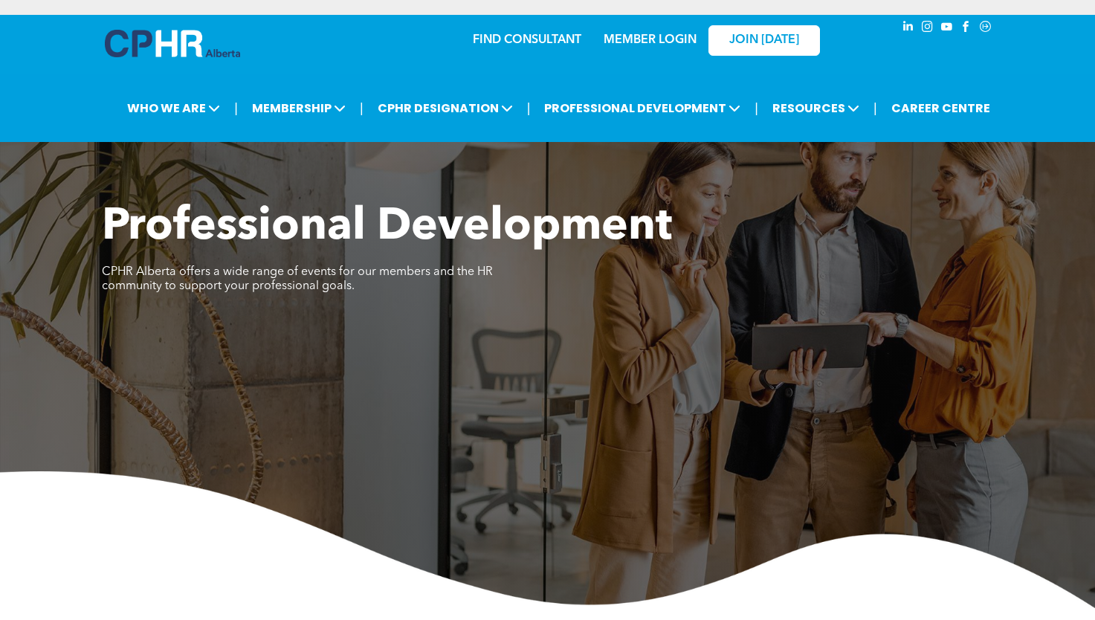 The width and height of the screenshot is (1095, 620). What do you see at coordinates (445, 108) in the screenshot?
I see `span: CPHR DESIGNATION` at bounding box center [445, 108].